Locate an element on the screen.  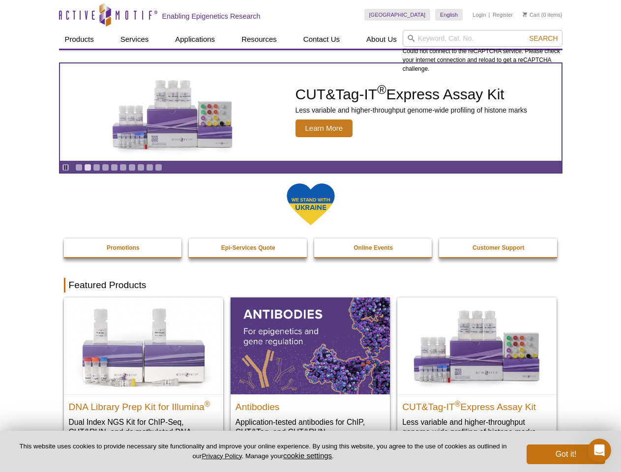
p: Application-tested antibodies for ChIP, CUT&Tag, and CUT&RUN. is located at coordinates (310, 427).